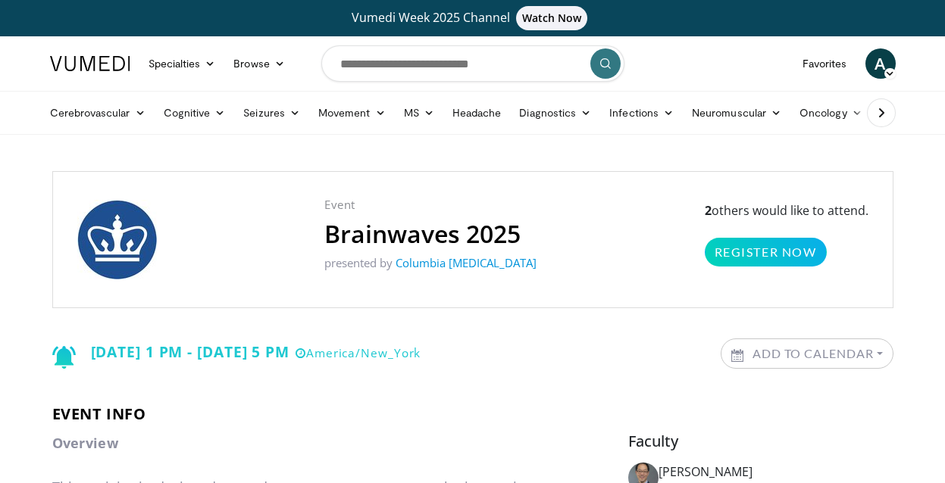 This screenshot has width=945, height=483. Describe the element at coordinates (555, 113) in the screenshot. I see `a: Diagnostics` at that location.